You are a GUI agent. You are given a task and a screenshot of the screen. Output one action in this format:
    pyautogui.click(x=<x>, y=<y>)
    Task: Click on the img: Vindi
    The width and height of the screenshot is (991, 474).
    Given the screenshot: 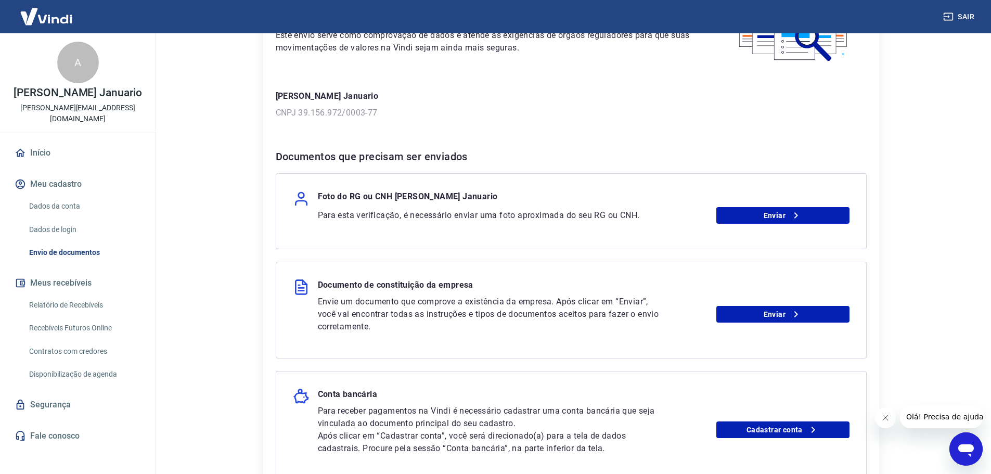 What is the action you would take?
    pyautogui.click(x=46, y=16)
    